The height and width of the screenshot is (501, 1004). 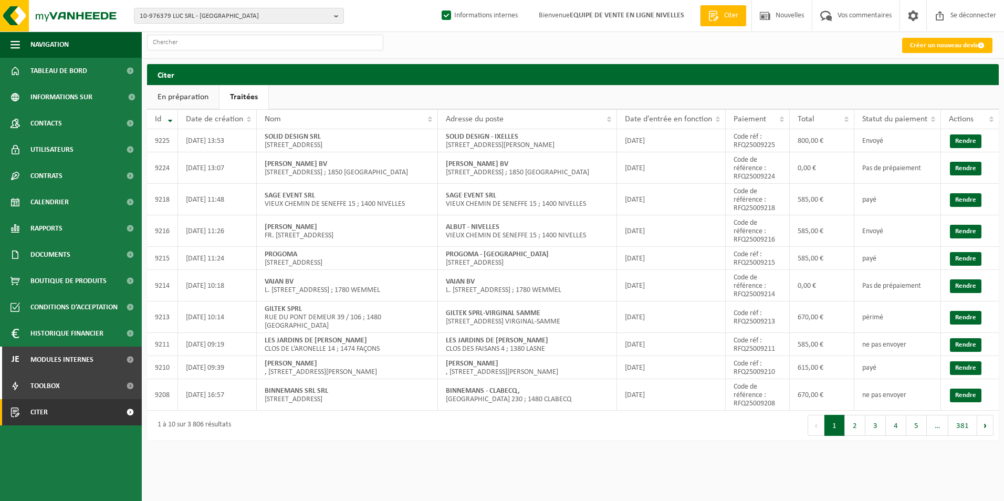 I want to click on span: Utilisateurs, so click(x=52, y=150).